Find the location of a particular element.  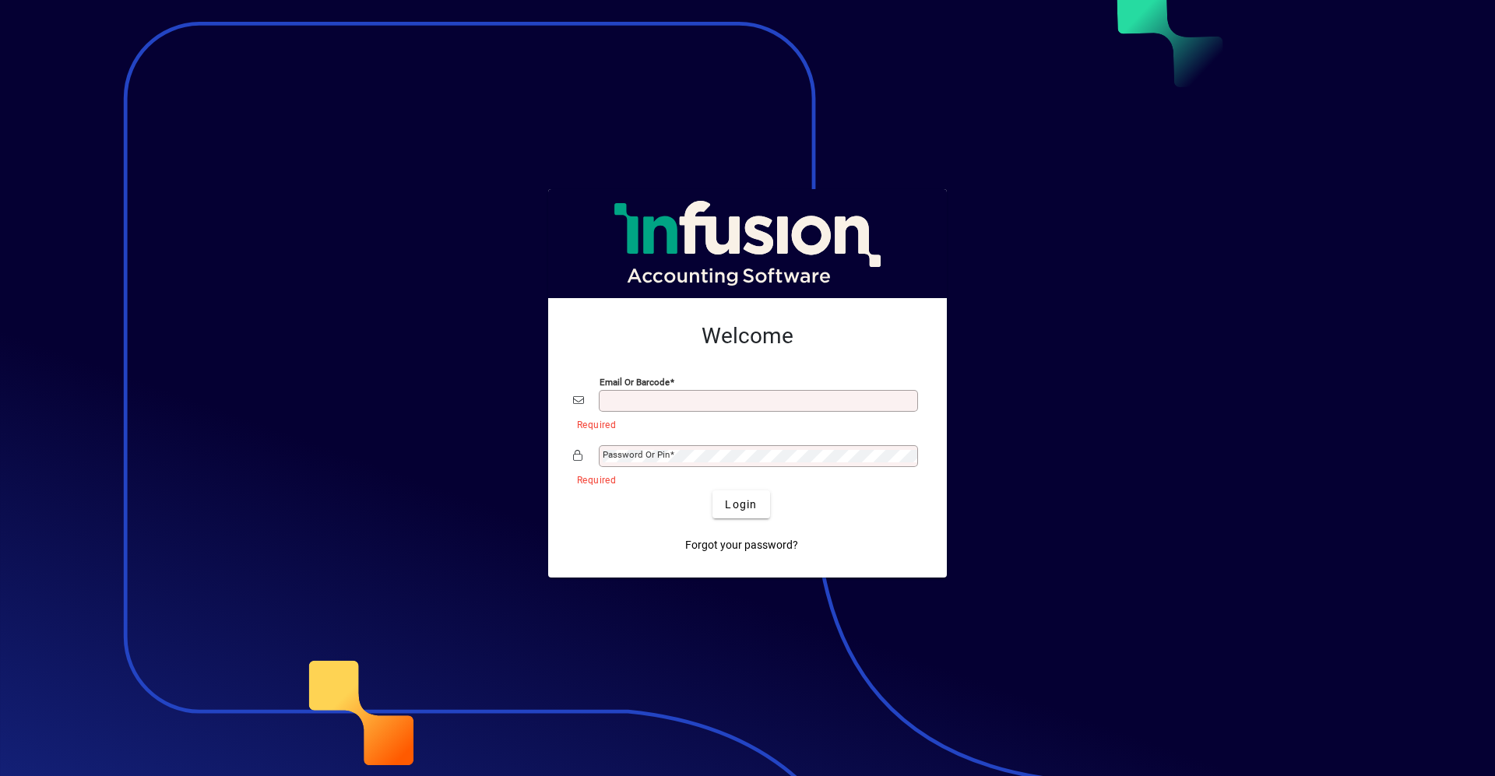

h2: Welcome is located at coordinates (748, 336).